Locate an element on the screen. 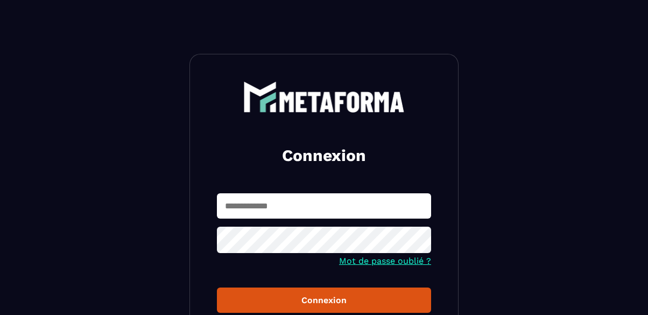  button: Connexion is located at coordinates (324, 300).